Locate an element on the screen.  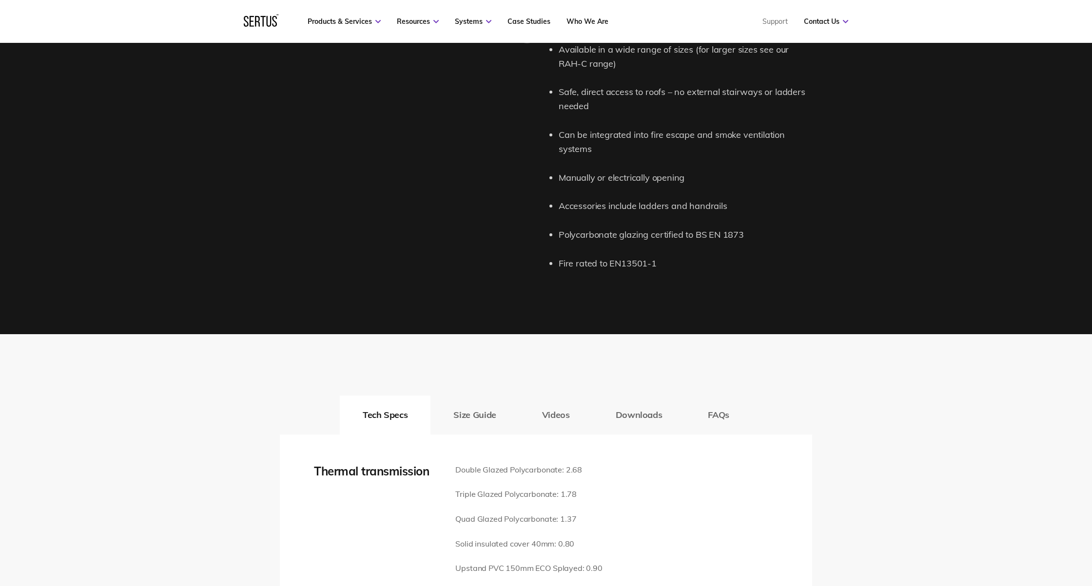
li: Manually or electrically opening is located at coordinates (685, 178).